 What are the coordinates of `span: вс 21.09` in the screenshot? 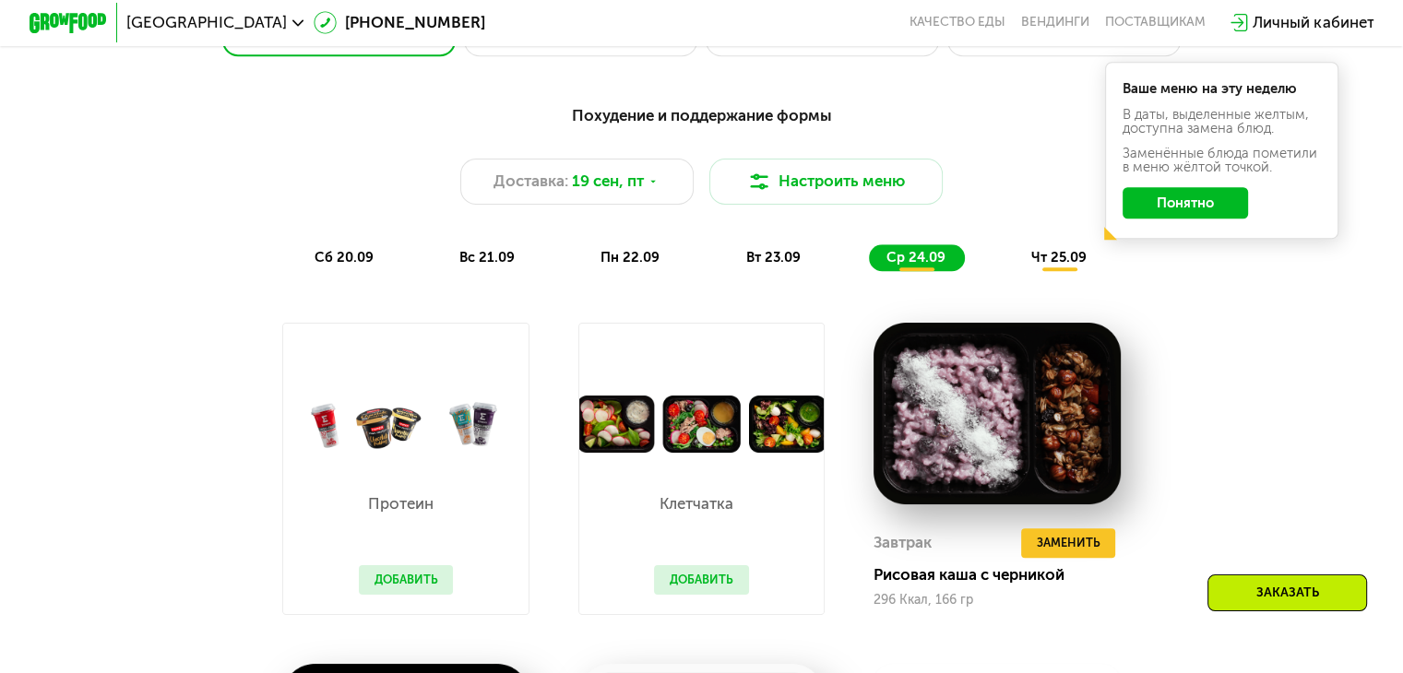 It's located at (487, 257).